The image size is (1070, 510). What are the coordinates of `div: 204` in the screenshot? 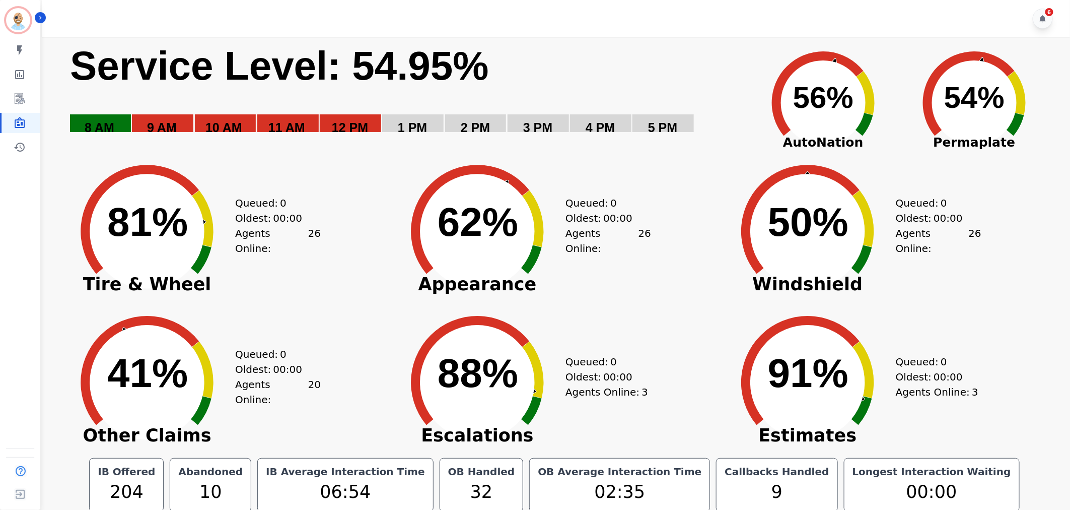 It's located at (126, 492).